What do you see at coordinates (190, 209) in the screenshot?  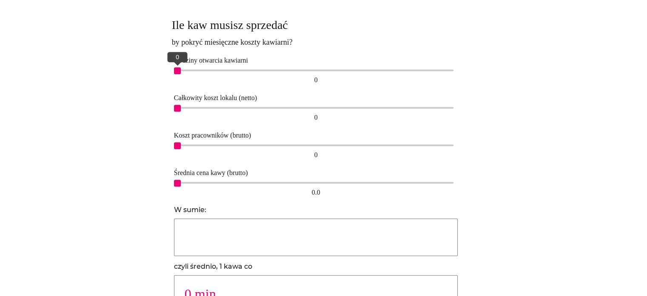 I see `label: W sumie:` at bounding box center [190, 209].